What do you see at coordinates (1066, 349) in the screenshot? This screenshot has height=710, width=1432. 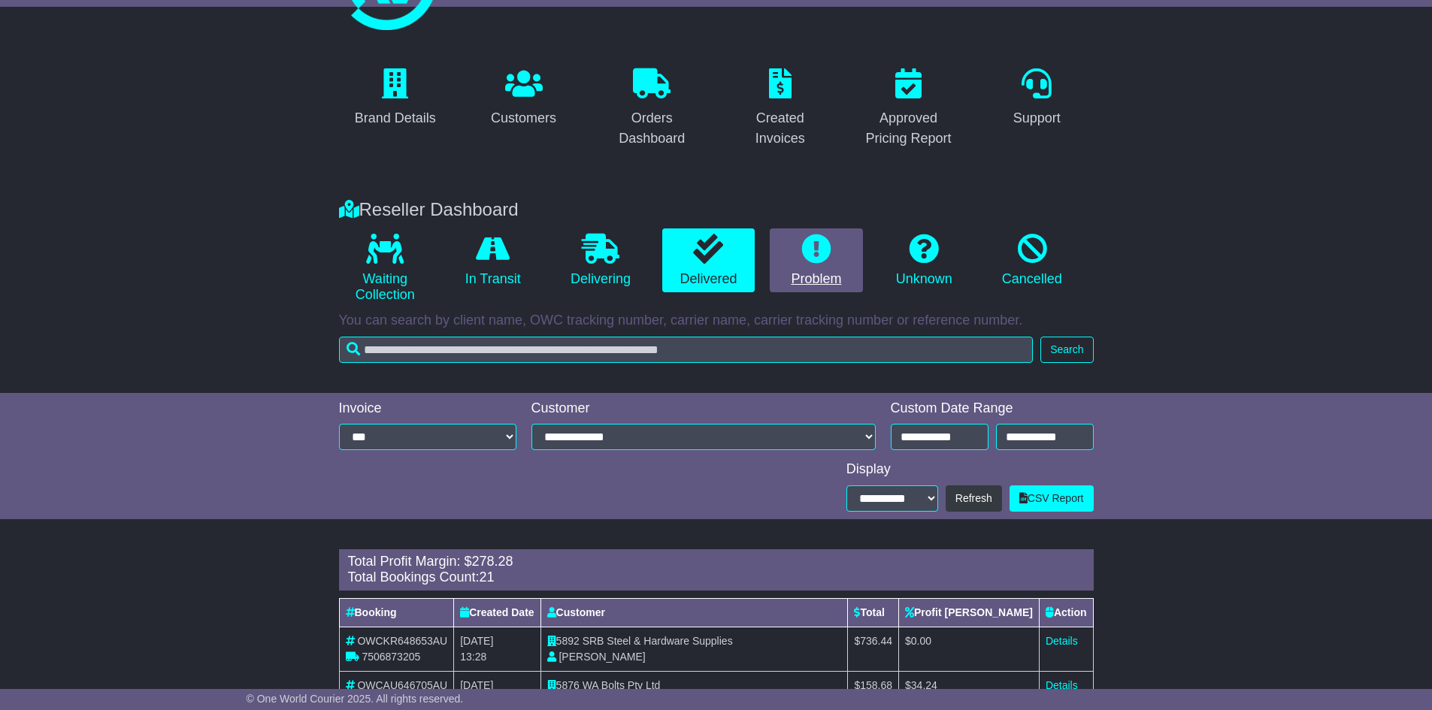 I see `button: Search` at bounding box center [1066, 349].